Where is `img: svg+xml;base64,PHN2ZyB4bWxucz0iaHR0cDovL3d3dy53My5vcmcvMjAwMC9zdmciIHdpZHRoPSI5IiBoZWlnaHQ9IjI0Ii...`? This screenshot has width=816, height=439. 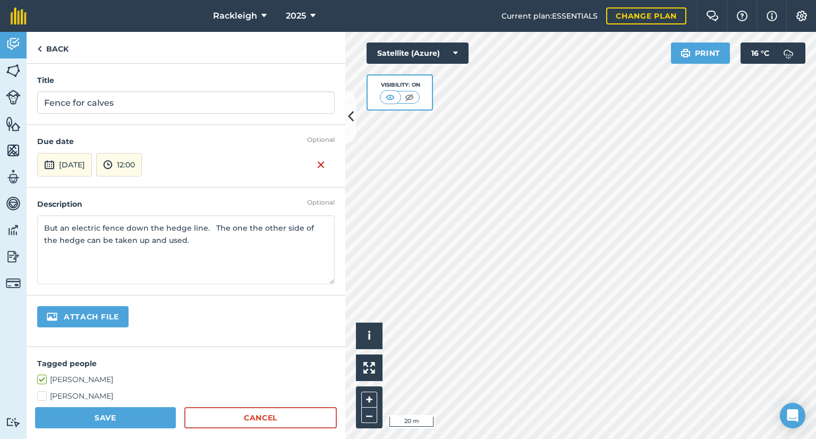 img: svg+xml;base64,PHN2ZyB4bWxucz0iaHR0cDovL3d3dy53My5vcmcvMjAwMC9zdmciIHdpZHRoPSI5IiBoZWlnaHQ9IjI0Ii... is located at coordinates (39, 49).